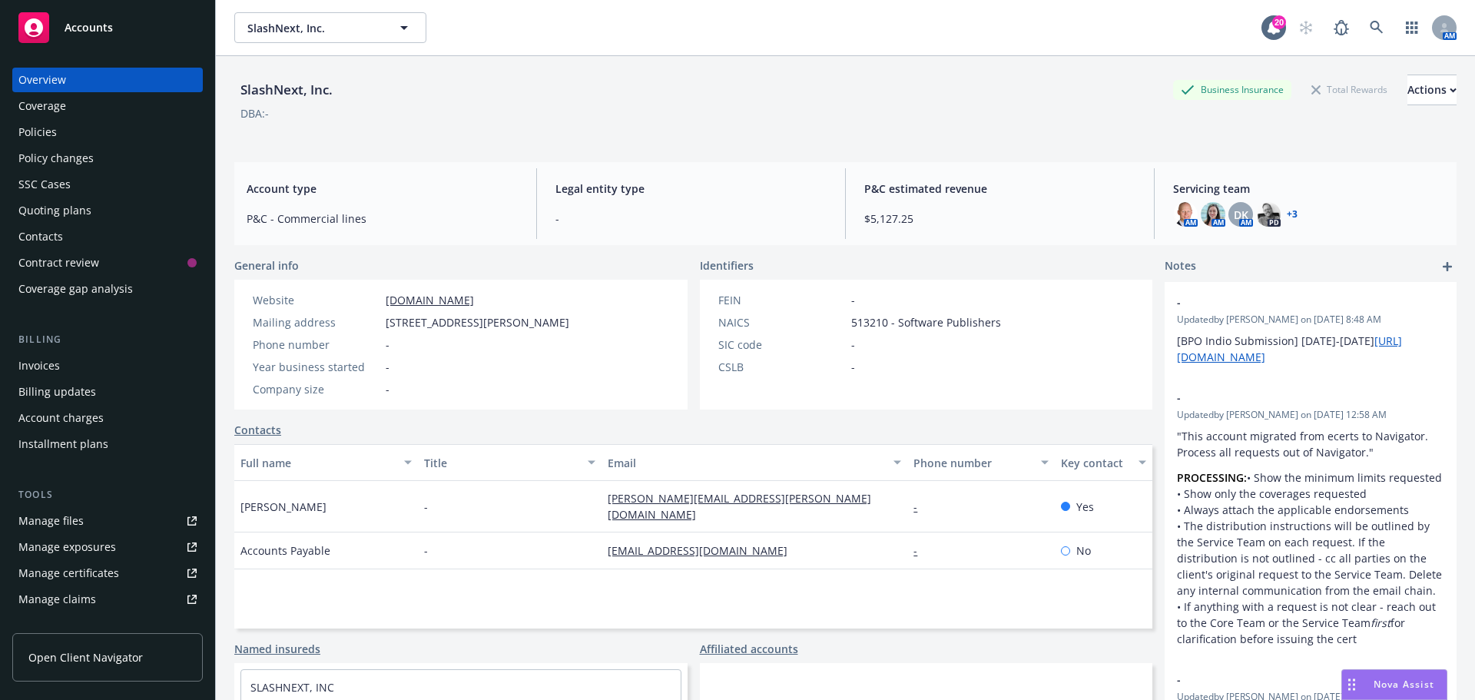 The image size is (1475, 700). Describe the element at coordinates (108, 599) in the screenshot. I see `a: Manage claims` at that location.